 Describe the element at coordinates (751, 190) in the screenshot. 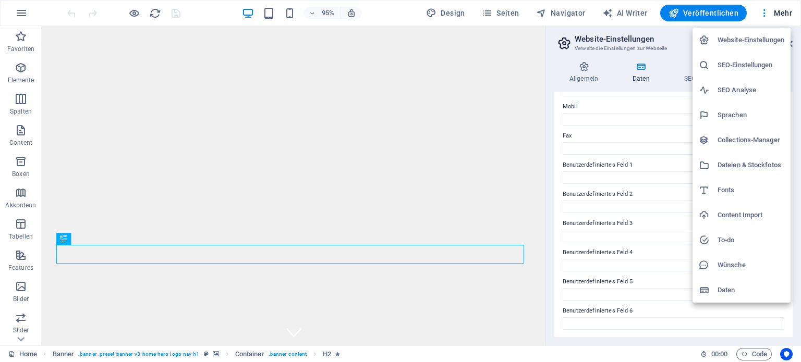

I see `h6: Fonts` at that location.